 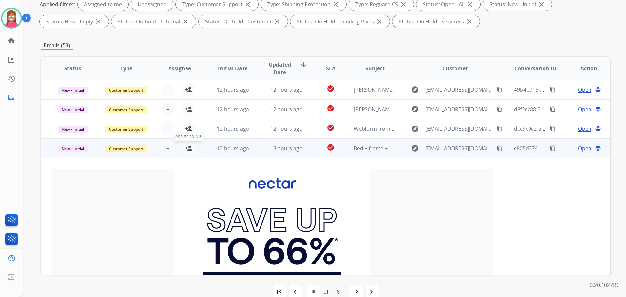 What do you see at coordinates (57, 45) in the screenshot?
I see `p: Emails (53)` at bounding box center [57, 45].